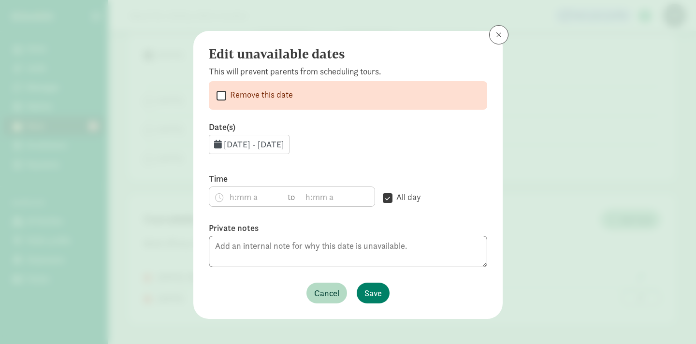 The width and height of the screenshot is (696, 344). Describe the element at coordinates (260, 95) in the screenshot. I see `label: Remove this date` at that location.